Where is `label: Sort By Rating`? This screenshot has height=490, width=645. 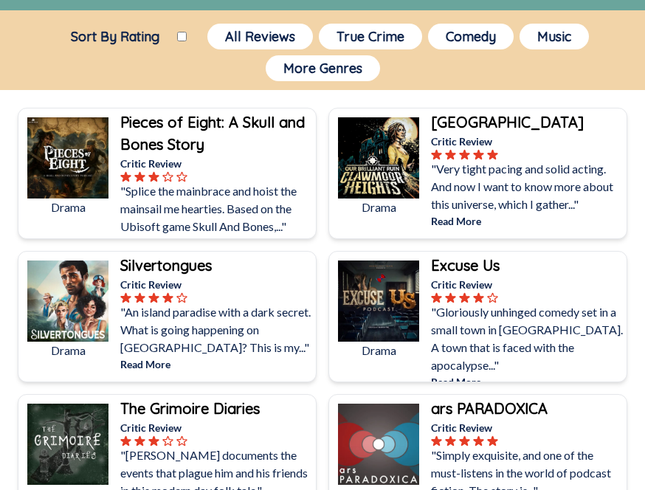
label: Sort By Rating is located at coordinates (115, 36).